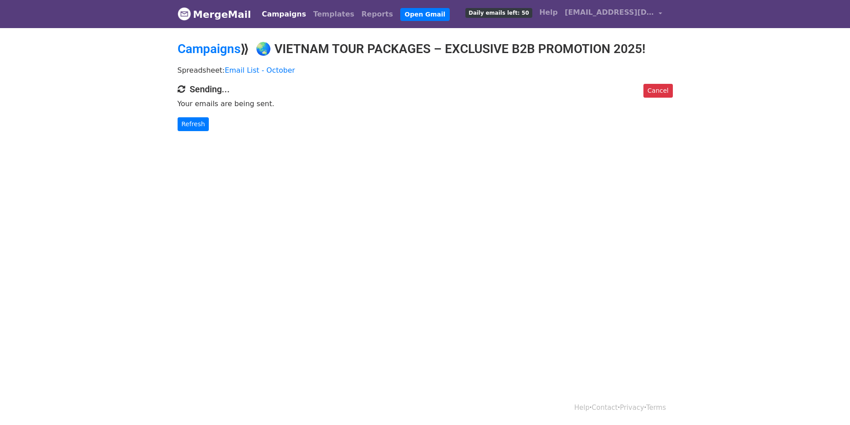  What do you see at coordinates (425, 103) in the screenshot?
I see `p: Your emails are being sent.` at bounding box center [425, 103].